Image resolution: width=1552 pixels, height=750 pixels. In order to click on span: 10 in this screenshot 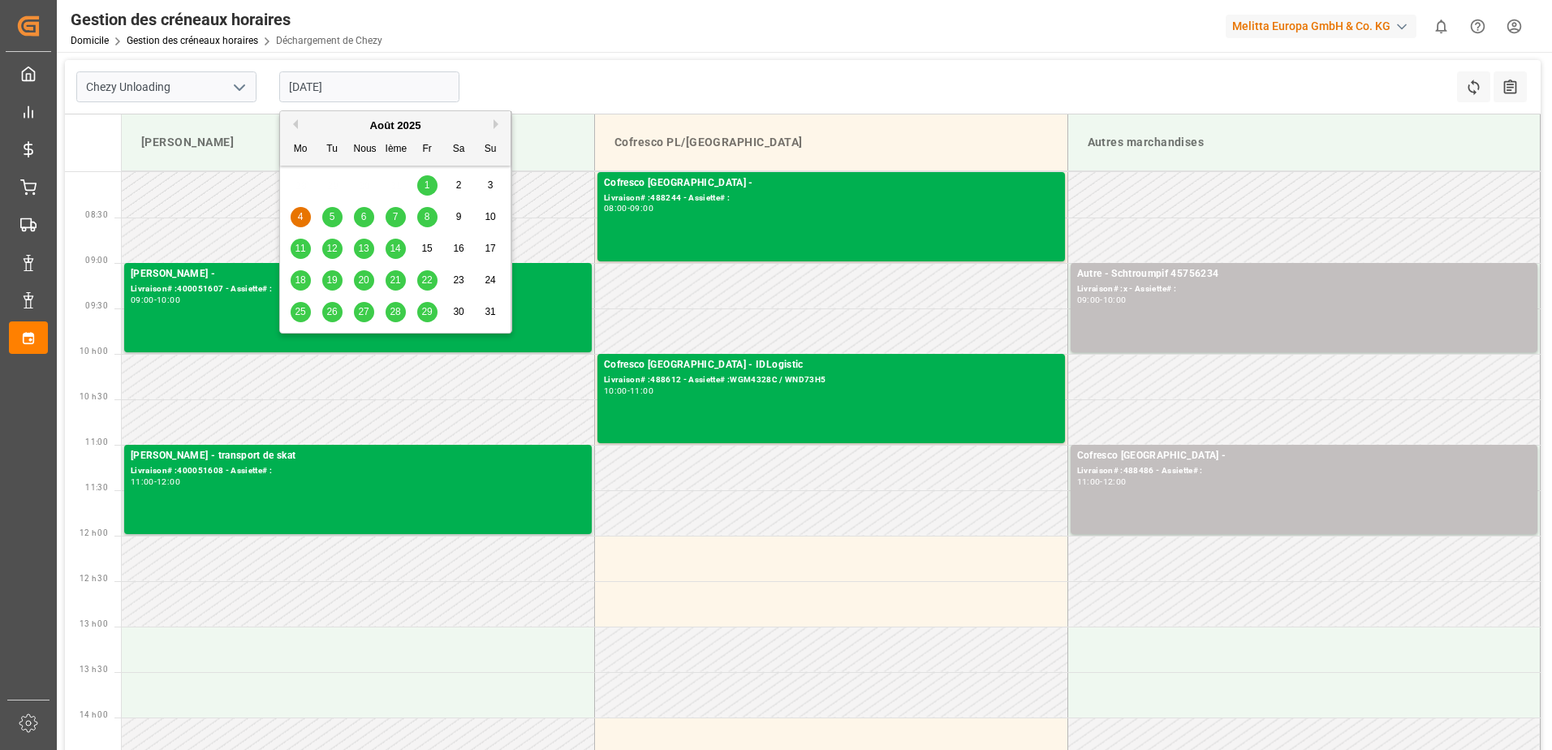, I will do `click(490, 217)`.